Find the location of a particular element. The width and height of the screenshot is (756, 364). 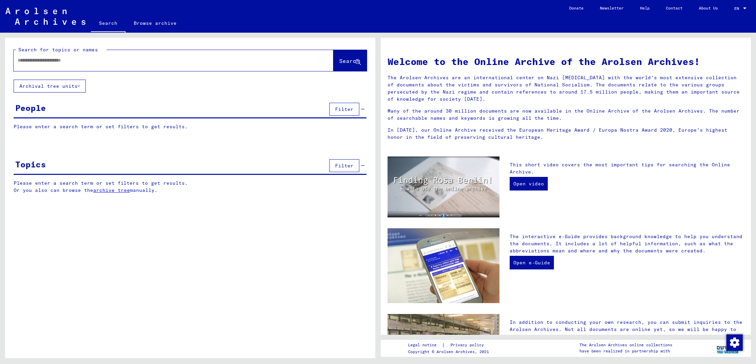

div: People is located at coordinates (31, 108).